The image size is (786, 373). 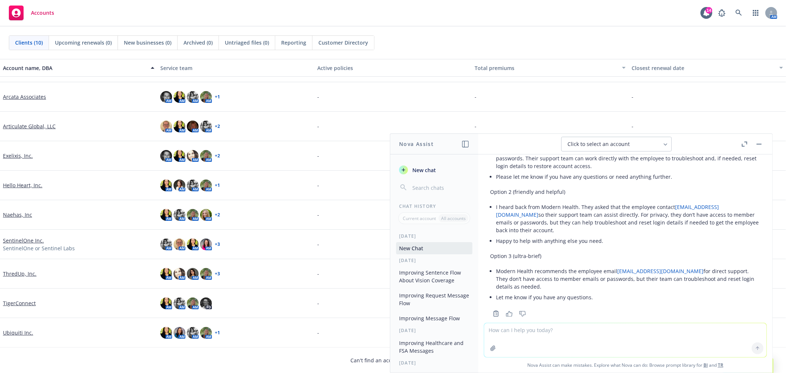 What do you see at coordinates (22, 185) in the screenshot?
I see `a: Hello Heart, Inc.` at bounding box center [22, 185].